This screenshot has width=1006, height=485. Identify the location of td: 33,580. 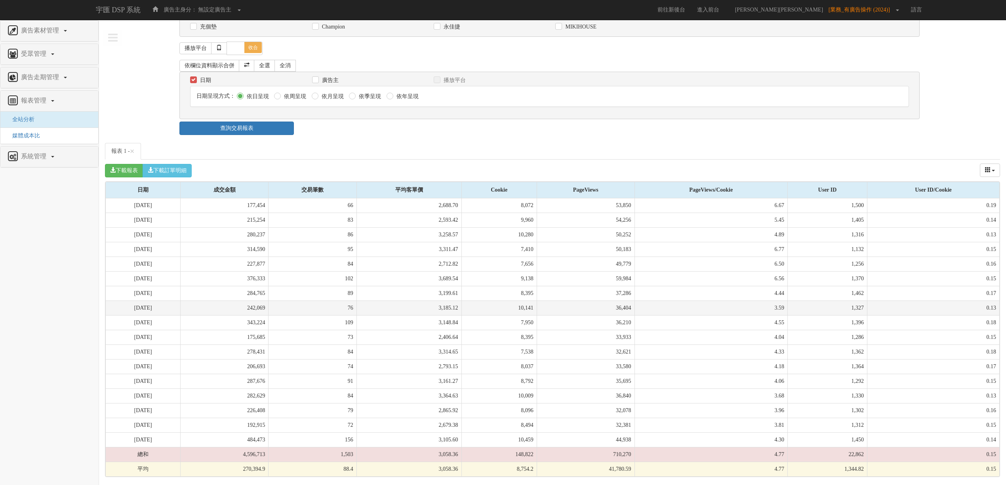
(585, 366).